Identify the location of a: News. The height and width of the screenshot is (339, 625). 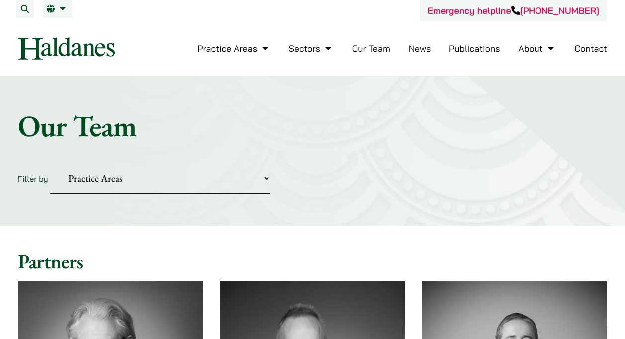
(420, 48).